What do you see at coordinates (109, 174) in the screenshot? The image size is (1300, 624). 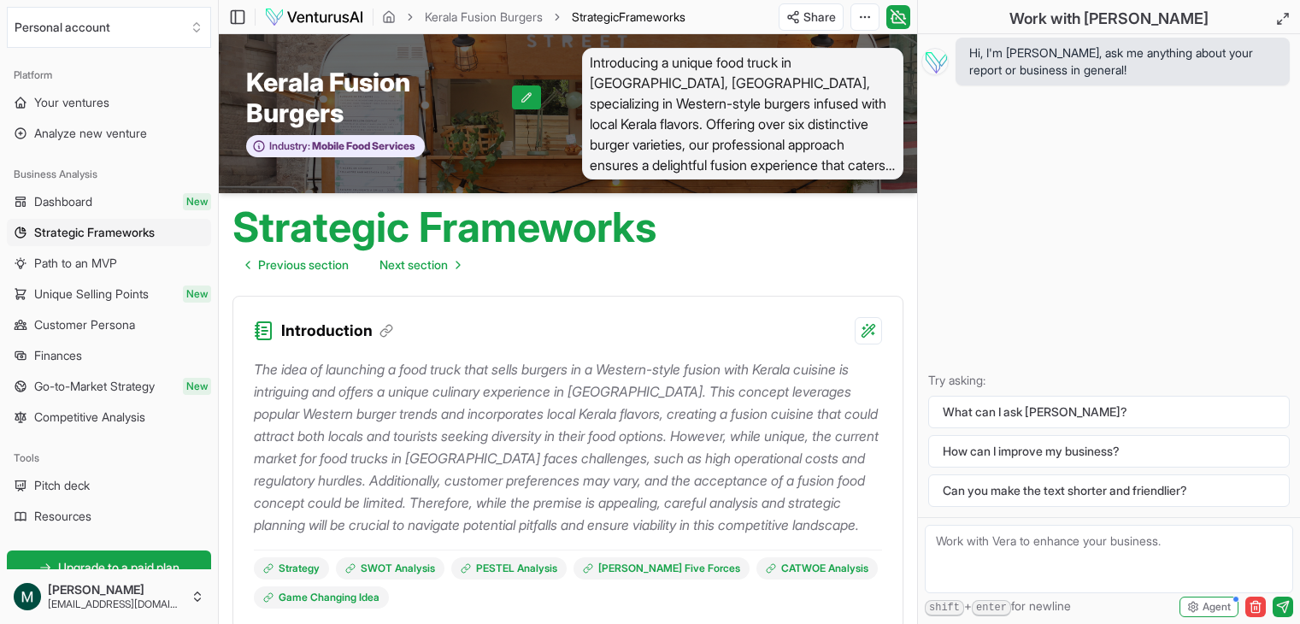 I see `div: Business Analysis` at bounding box center [109, 174].